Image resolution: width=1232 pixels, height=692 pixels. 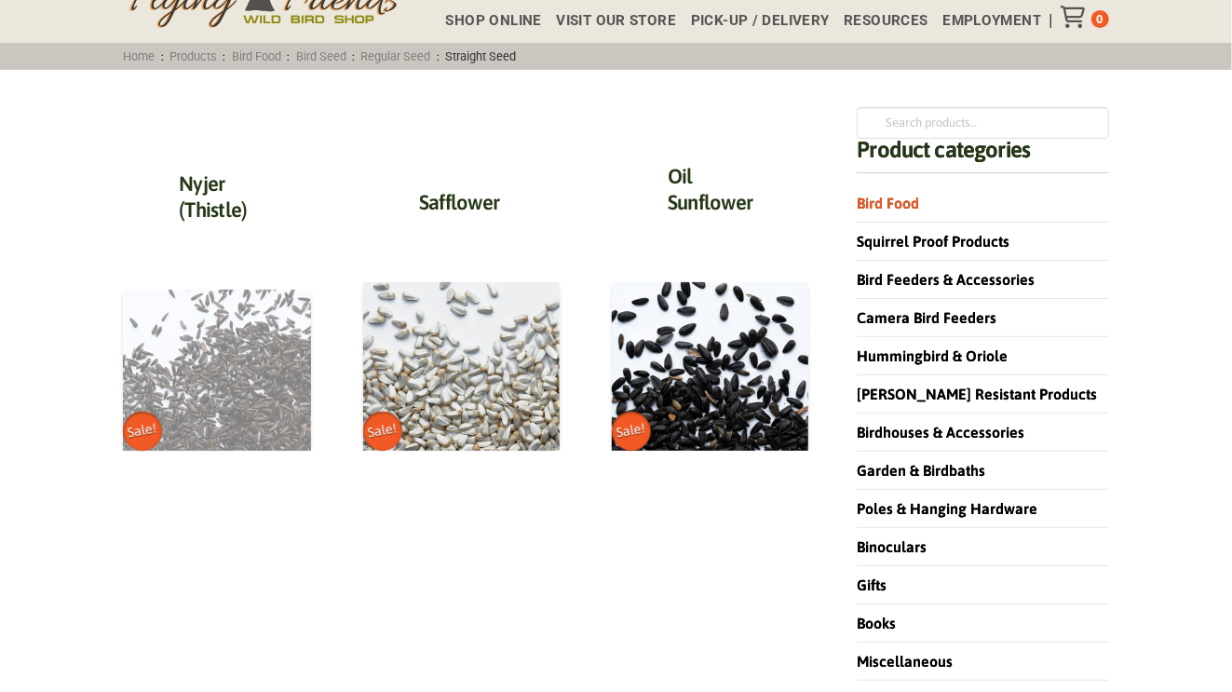 I want to click on input: Search products…, so click(x=983, y=123).